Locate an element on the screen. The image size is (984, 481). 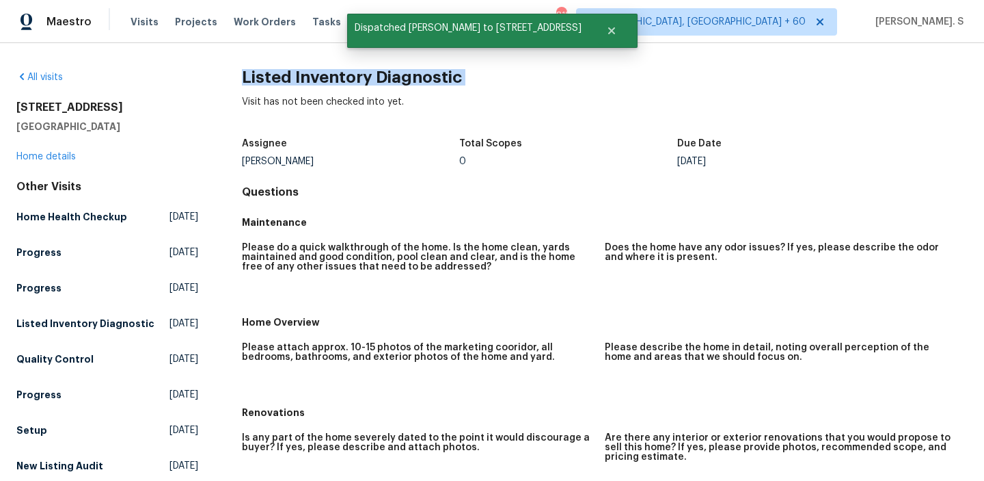
div: Other Visits is located at coordinates (107, 187).